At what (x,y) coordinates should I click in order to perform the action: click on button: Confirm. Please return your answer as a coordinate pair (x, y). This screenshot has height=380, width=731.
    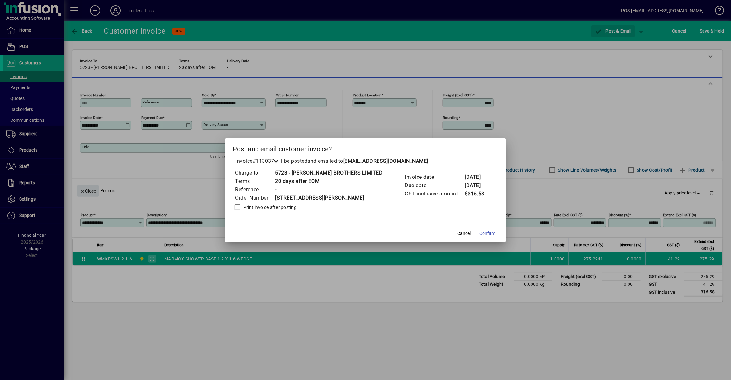
    Looking at the image, I should click on (488, 233).